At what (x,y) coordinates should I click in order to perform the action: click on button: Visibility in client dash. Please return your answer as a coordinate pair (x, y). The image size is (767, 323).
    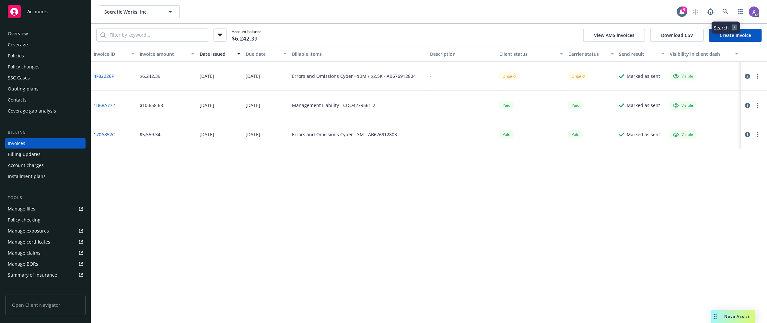
    Looking at the image, I should click on (704, 54).